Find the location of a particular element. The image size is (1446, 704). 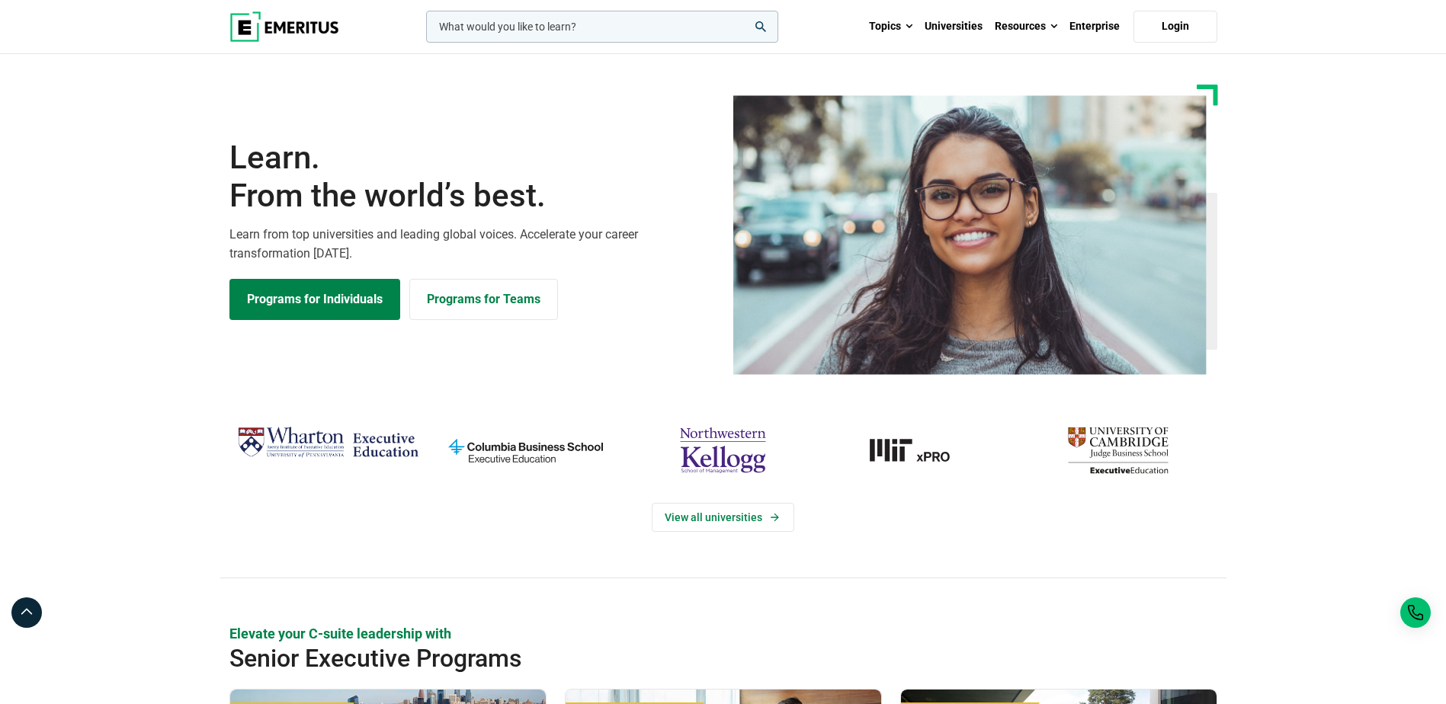

span: From the world’s best. is located at coordinates (472, 196).